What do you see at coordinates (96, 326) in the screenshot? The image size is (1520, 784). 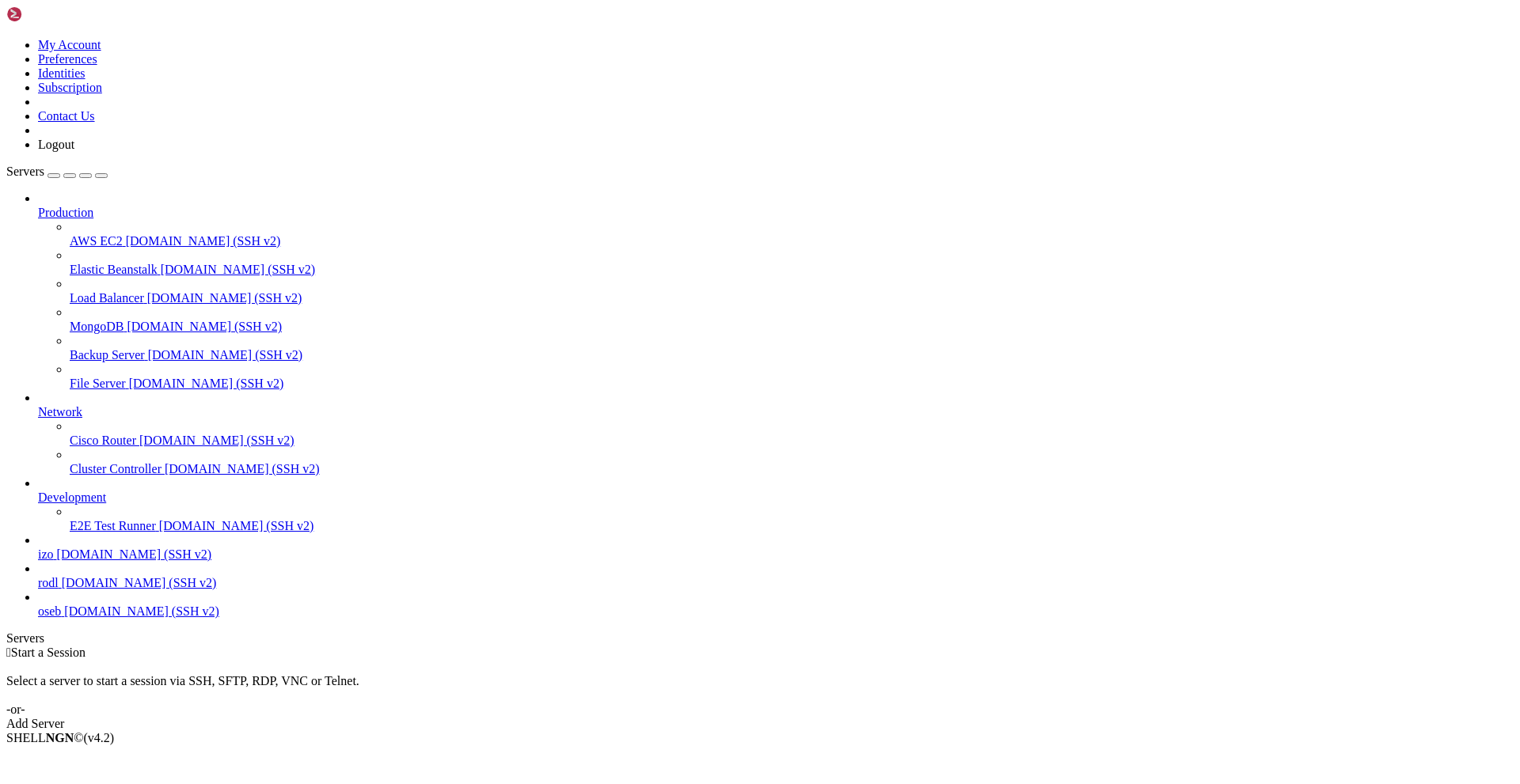 I see `span: MongoDB` at bounding box center [96, 326].